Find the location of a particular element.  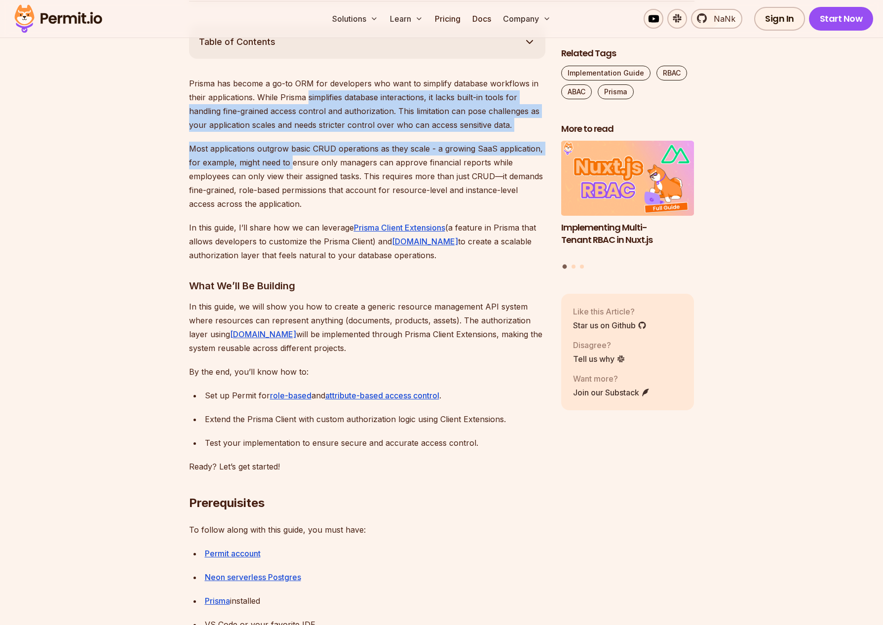

p: To follow along with this guide, you must have: is located at coordinates (367, 530).